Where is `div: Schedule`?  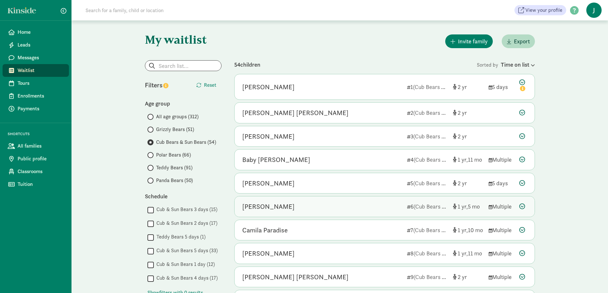 div: Schedule is located at coordinates (183, 196).